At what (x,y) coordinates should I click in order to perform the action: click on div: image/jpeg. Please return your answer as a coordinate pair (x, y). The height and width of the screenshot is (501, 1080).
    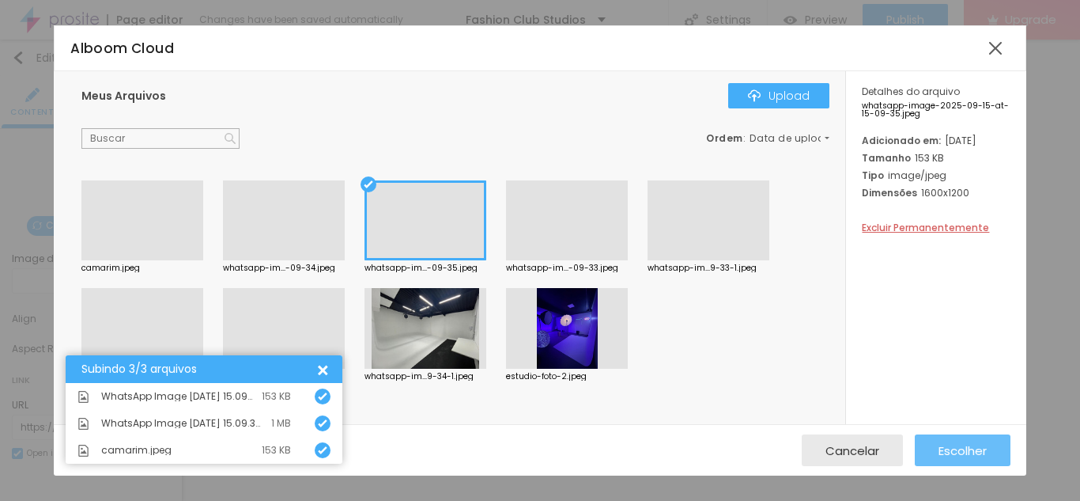
    Looking at the image, I should click on (936, 175).